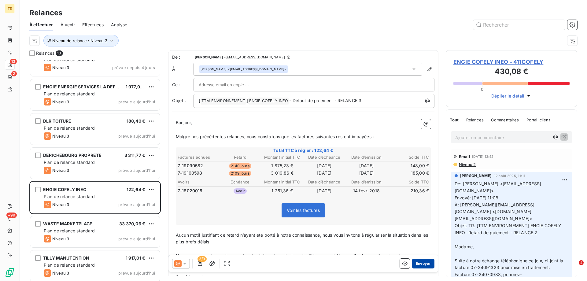  What do you see at coordinates (191, 166) in the screenshot?
I see `span: 7-19090582` at bounding box center [191, 166].